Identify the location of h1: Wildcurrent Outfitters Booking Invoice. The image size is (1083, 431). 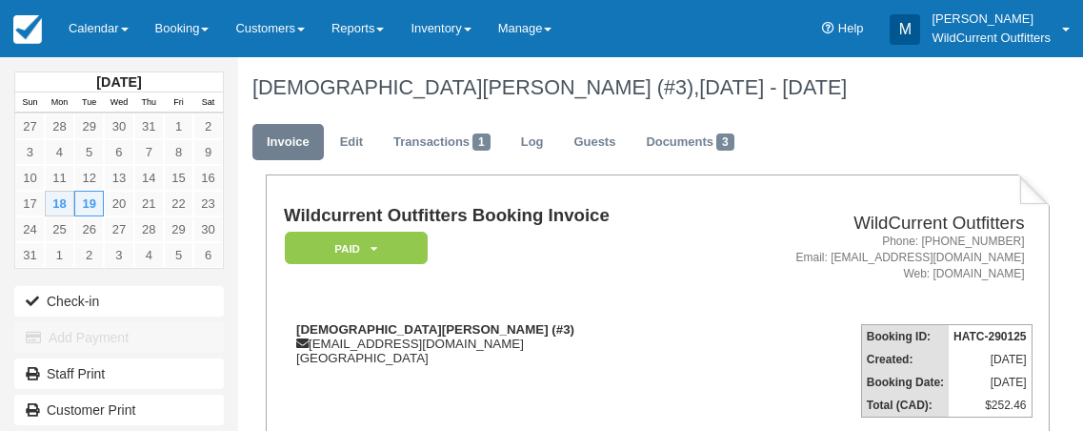
(497, 215).